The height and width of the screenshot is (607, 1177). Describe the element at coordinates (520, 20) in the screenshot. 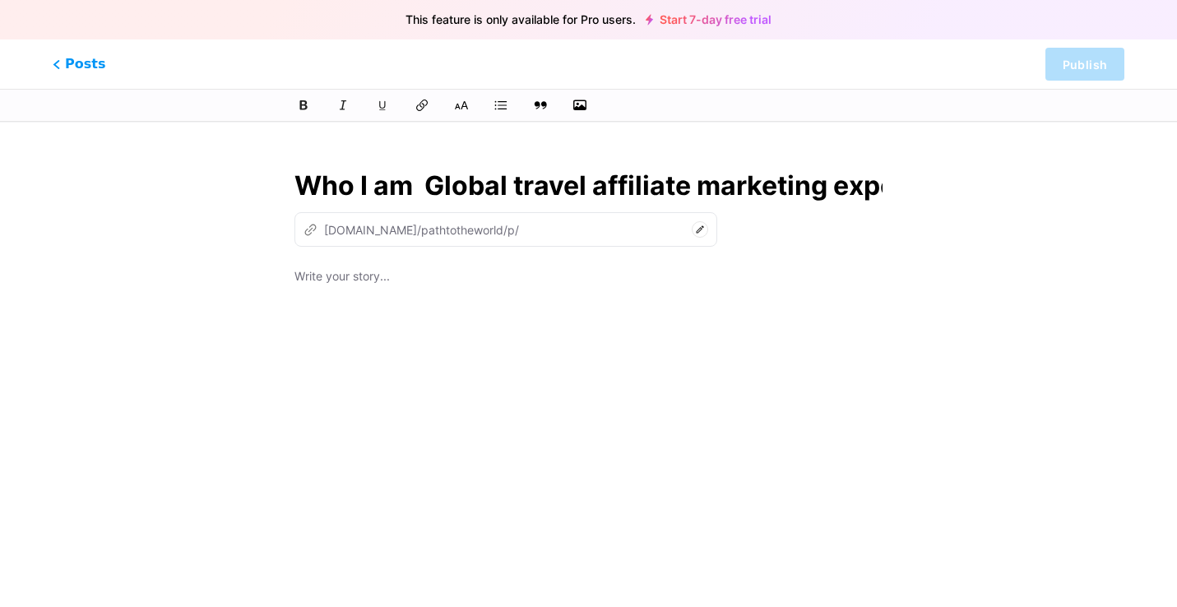

I see `span: This feature is only available for Pro users.` at that location.